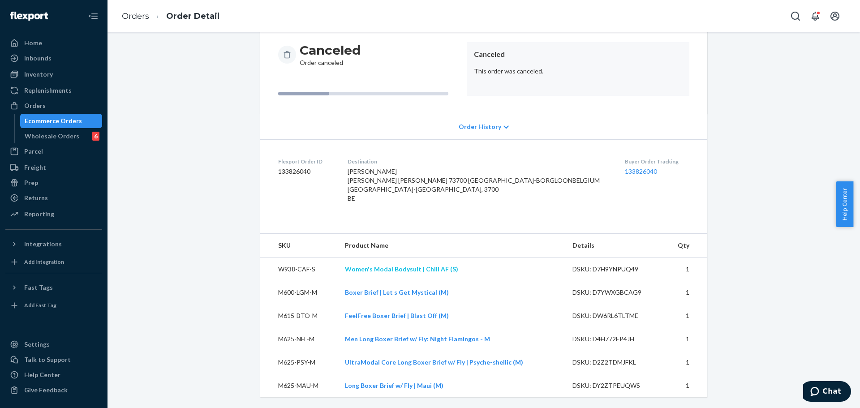 This screenshot has width=860, height=408. Describe the element at coordinates (54, 262) in the screenshot. I see `a: Add Integration` at that location.